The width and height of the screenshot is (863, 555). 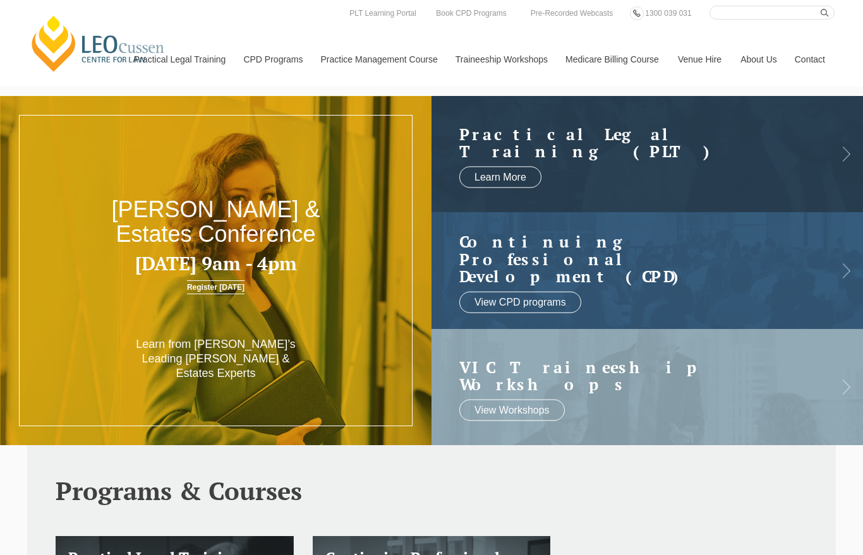 What do you see at coordinates (810, 59) in the screenshot?
I see `a: Contact` at bounding box center [810, 59].